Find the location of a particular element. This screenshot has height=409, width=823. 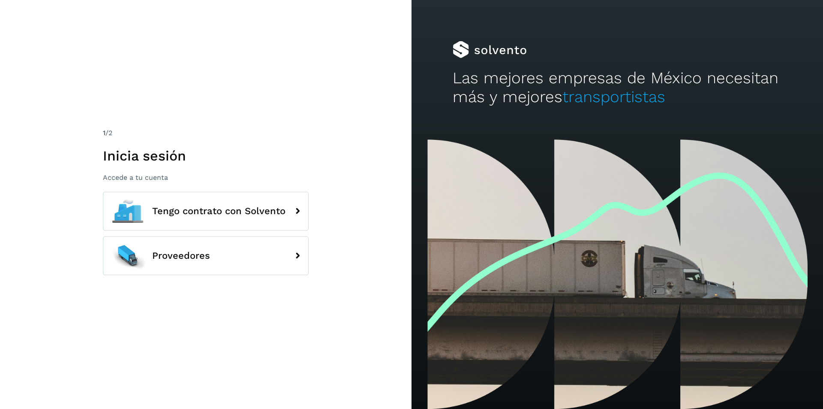

button: Proveedores is located at coordinates (206, 255).